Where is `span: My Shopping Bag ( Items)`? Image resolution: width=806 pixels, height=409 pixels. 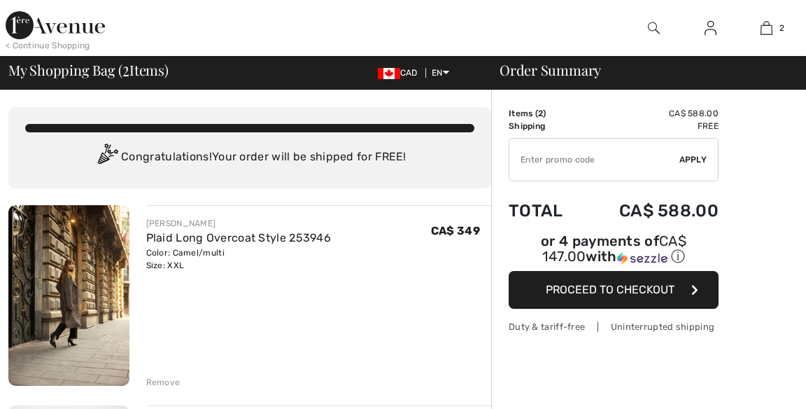 span: My Shopping Bag ( Items) is located at coordinates (88, 70).